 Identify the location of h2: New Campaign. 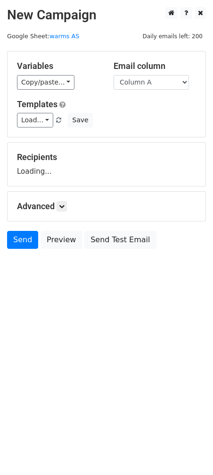
(107, 15).